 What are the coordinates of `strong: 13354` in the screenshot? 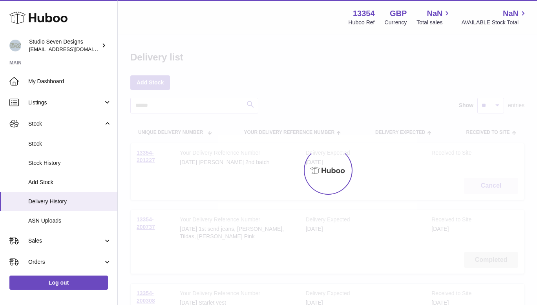 It's located at (364, 13).